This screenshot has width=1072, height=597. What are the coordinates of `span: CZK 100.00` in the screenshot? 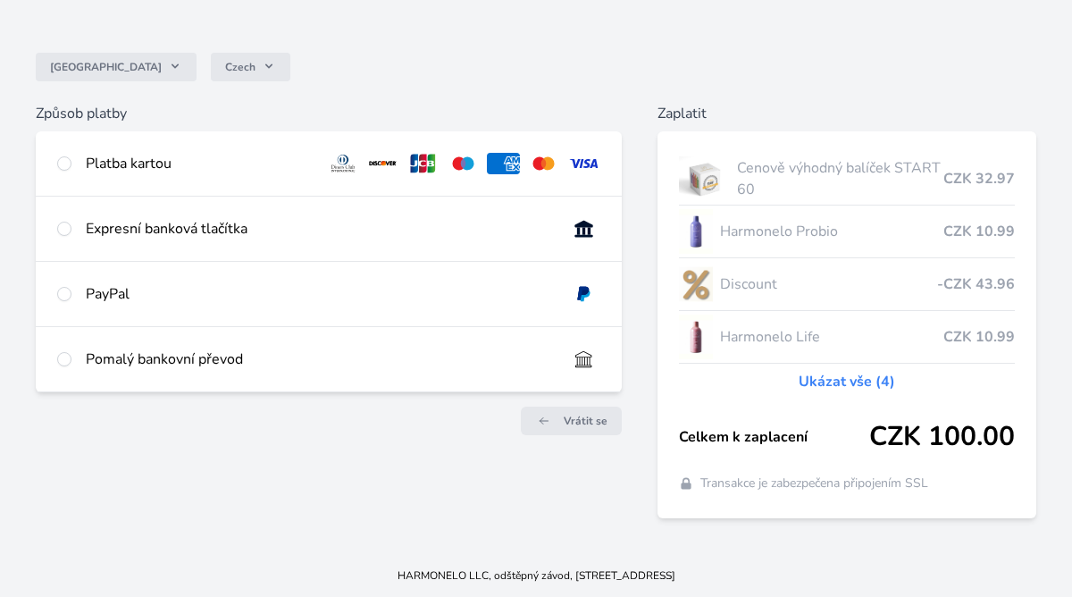 It's located at (942, 437).